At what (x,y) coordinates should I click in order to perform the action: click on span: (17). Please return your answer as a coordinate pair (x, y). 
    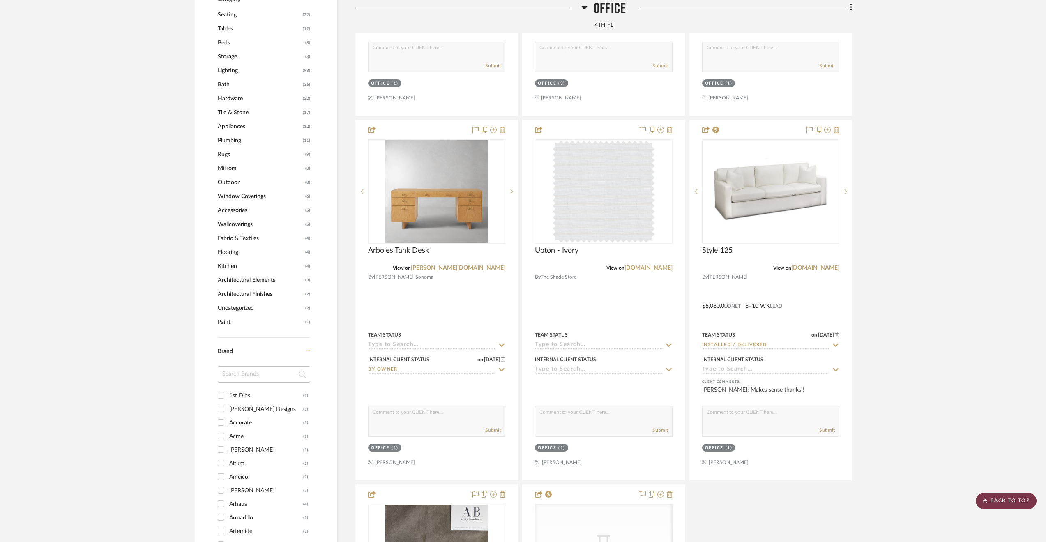
    Looking at the image, I should click on (306, 113).